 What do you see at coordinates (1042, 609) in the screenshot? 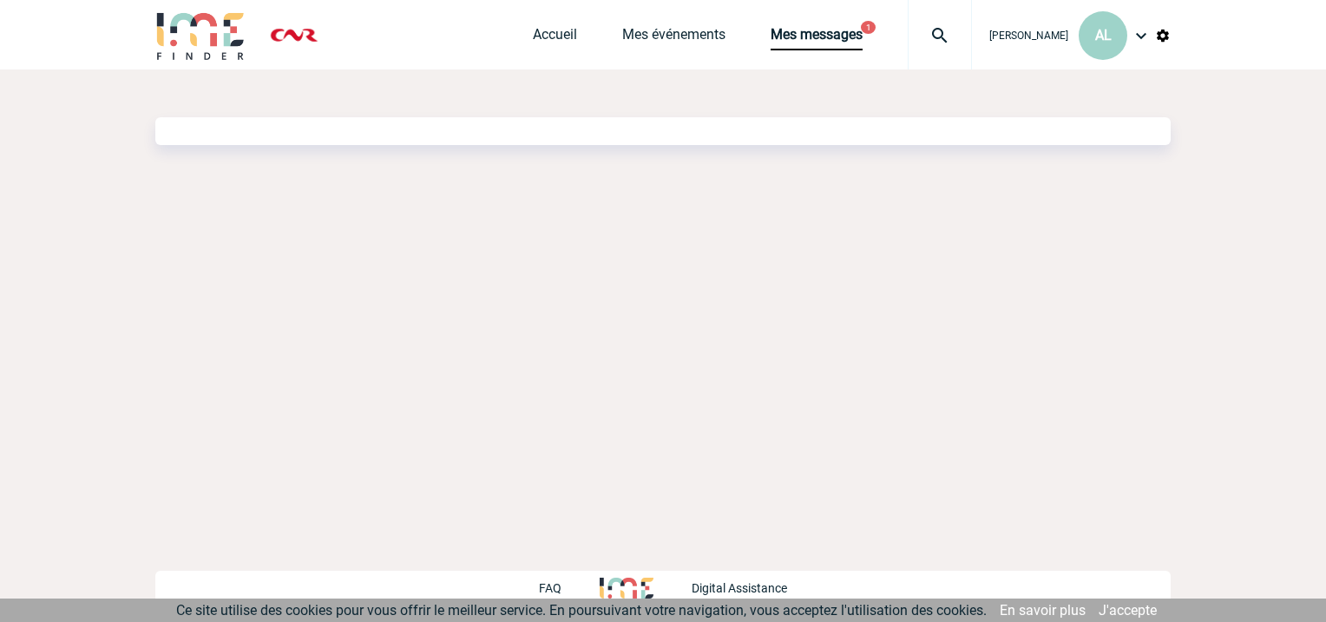
I see `a: En savoir plus` at bounding box center [1042, 609].